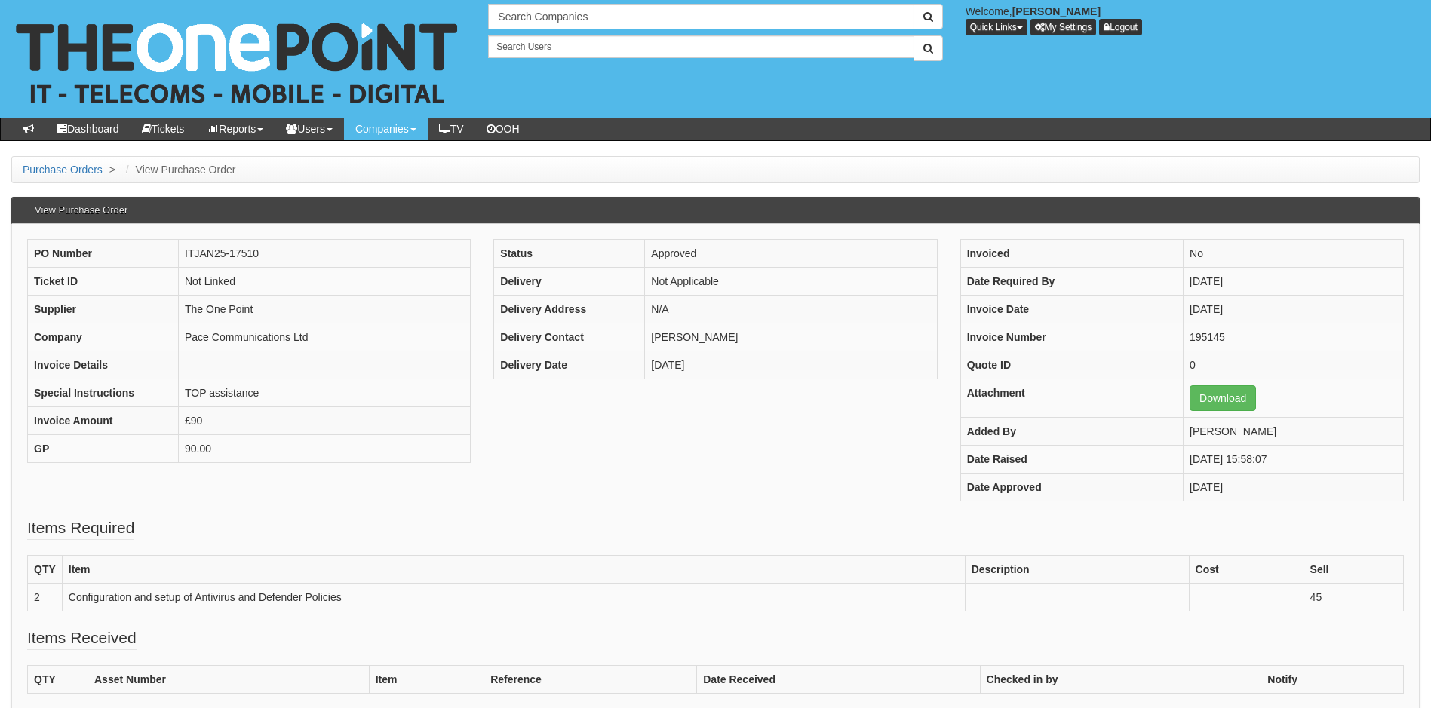 Image resolution: width=1431 pixels, height=708 pixels. I want to click on a: Purchase Orders, so click(63, 170).